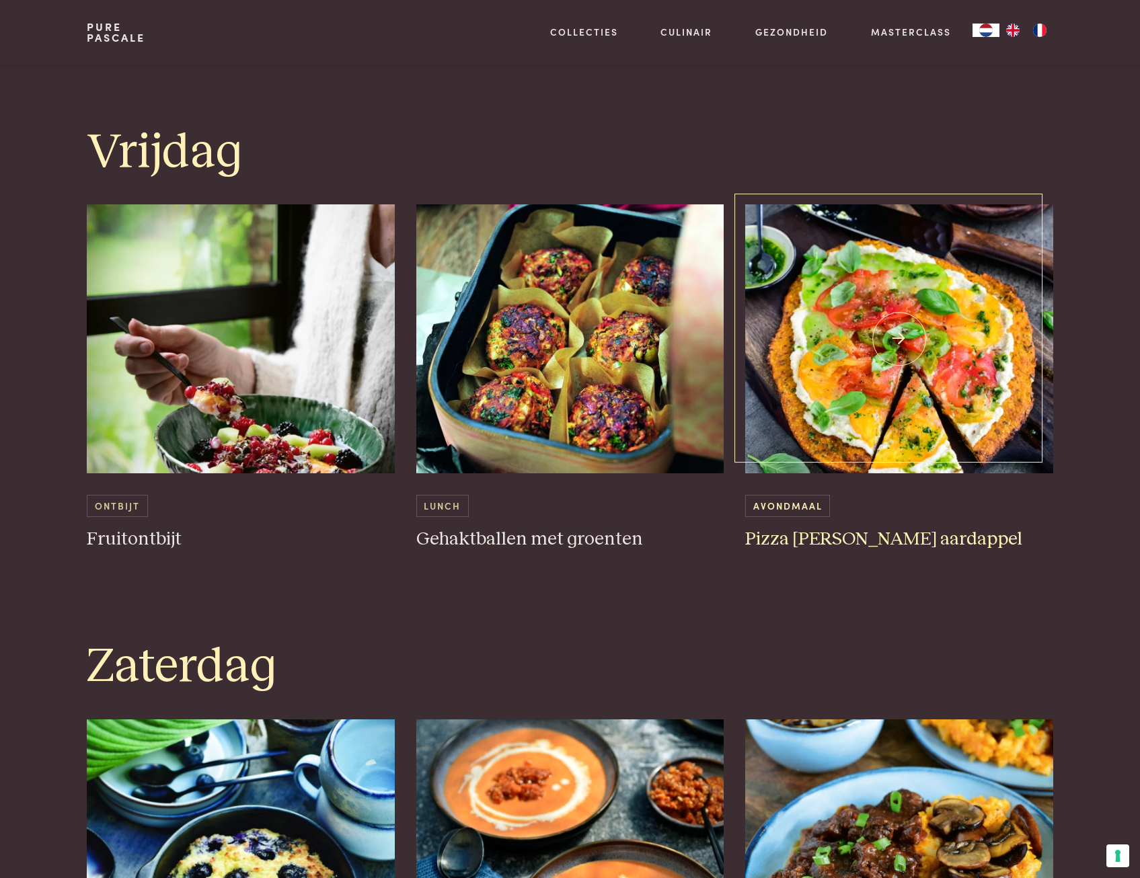  I want to click on a: FR, so click(1040, 30).